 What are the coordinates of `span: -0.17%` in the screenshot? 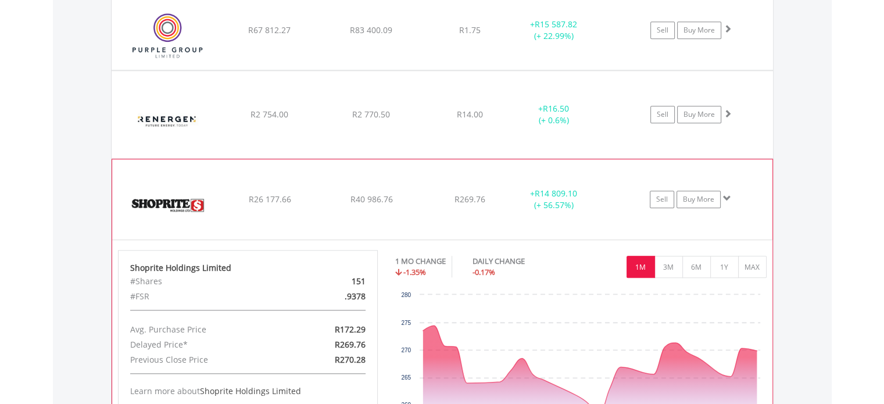 It's located at (484, 272).